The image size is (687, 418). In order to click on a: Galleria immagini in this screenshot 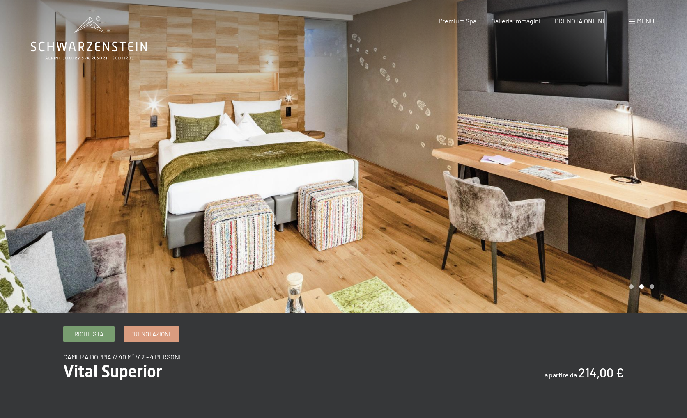, I will do `click(515, 21)`.